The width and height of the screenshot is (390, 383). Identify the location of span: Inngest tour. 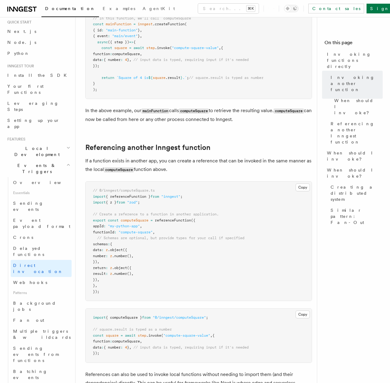
(20, 66).